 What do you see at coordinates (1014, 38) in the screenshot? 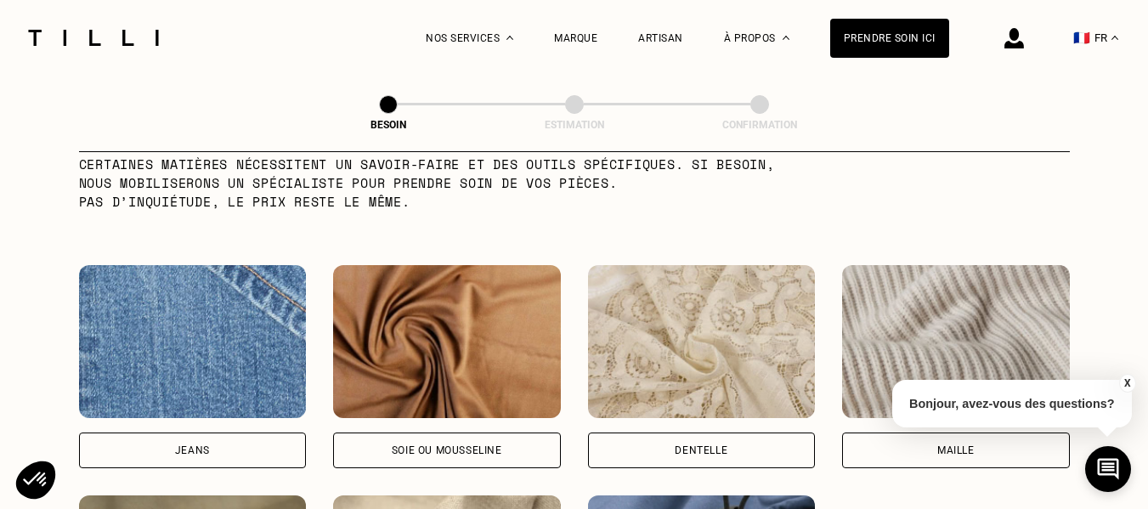
I see `img: icône connexion` at bounding box center [1014, 38].